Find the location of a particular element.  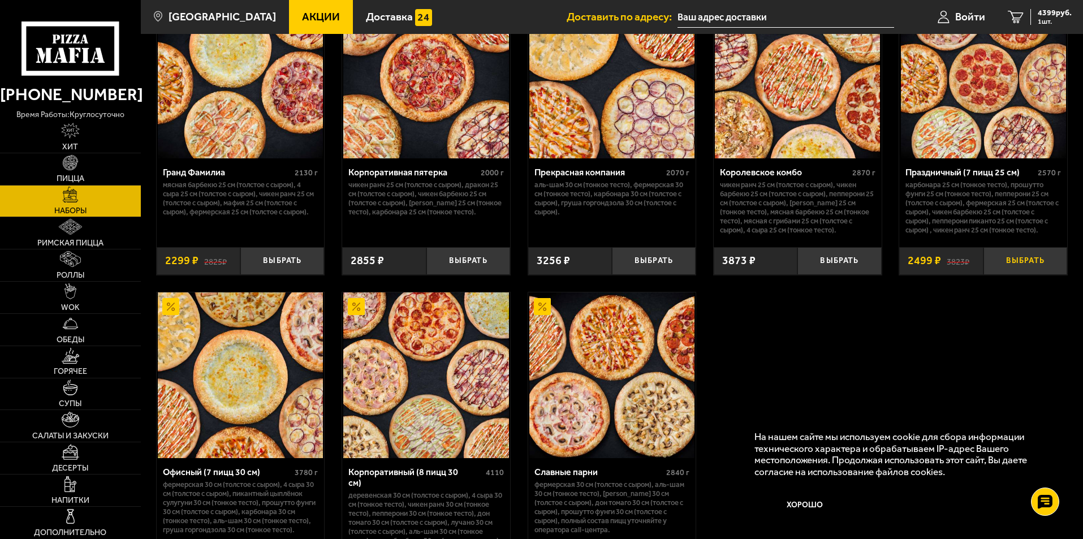

div: Королевское комбо is located at coordinates (784, 172).